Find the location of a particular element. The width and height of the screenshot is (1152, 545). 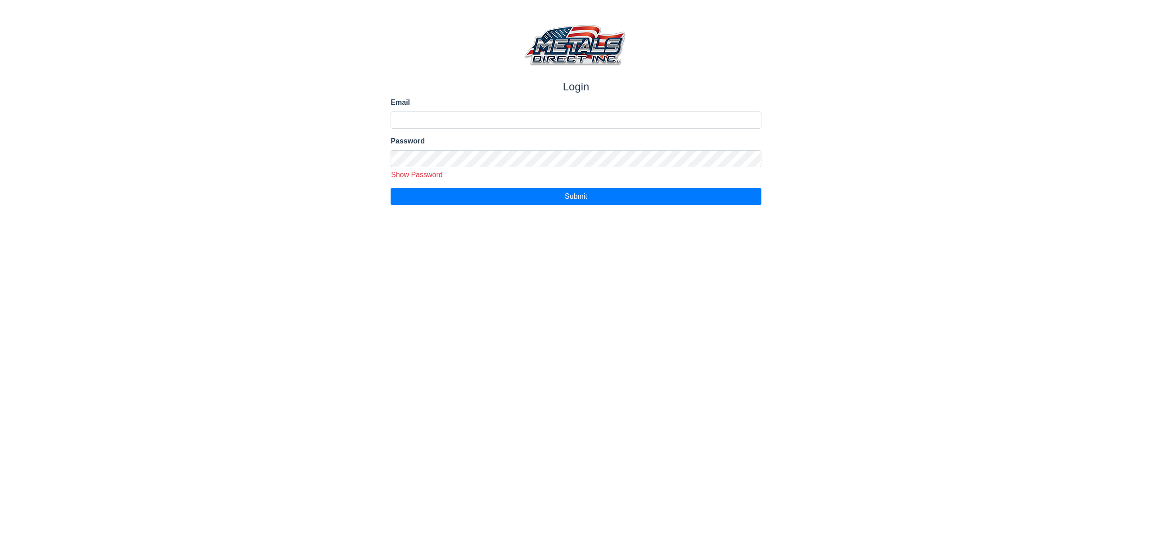

button: Show Password is located at coordinates (417, 175).